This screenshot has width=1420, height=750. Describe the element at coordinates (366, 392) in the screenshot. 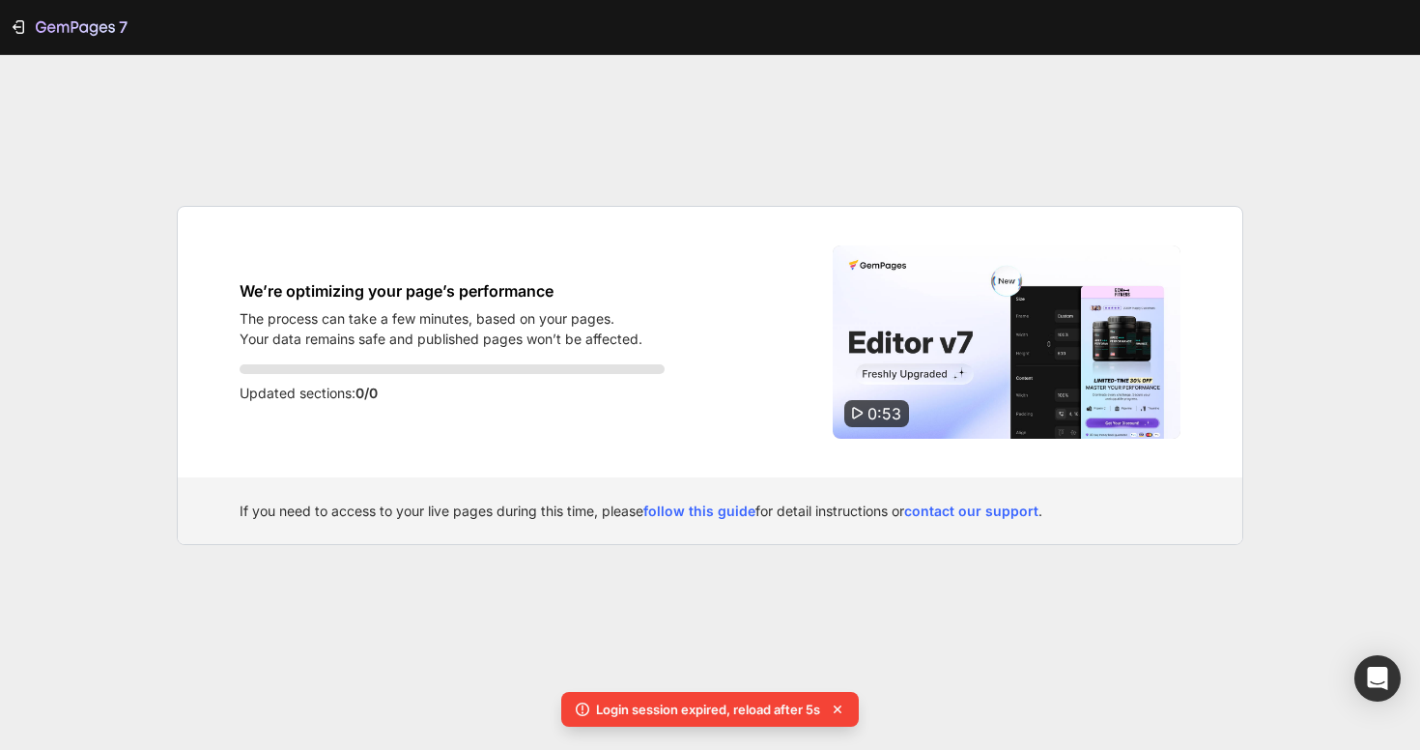

I see `span: 0/0` at that location.